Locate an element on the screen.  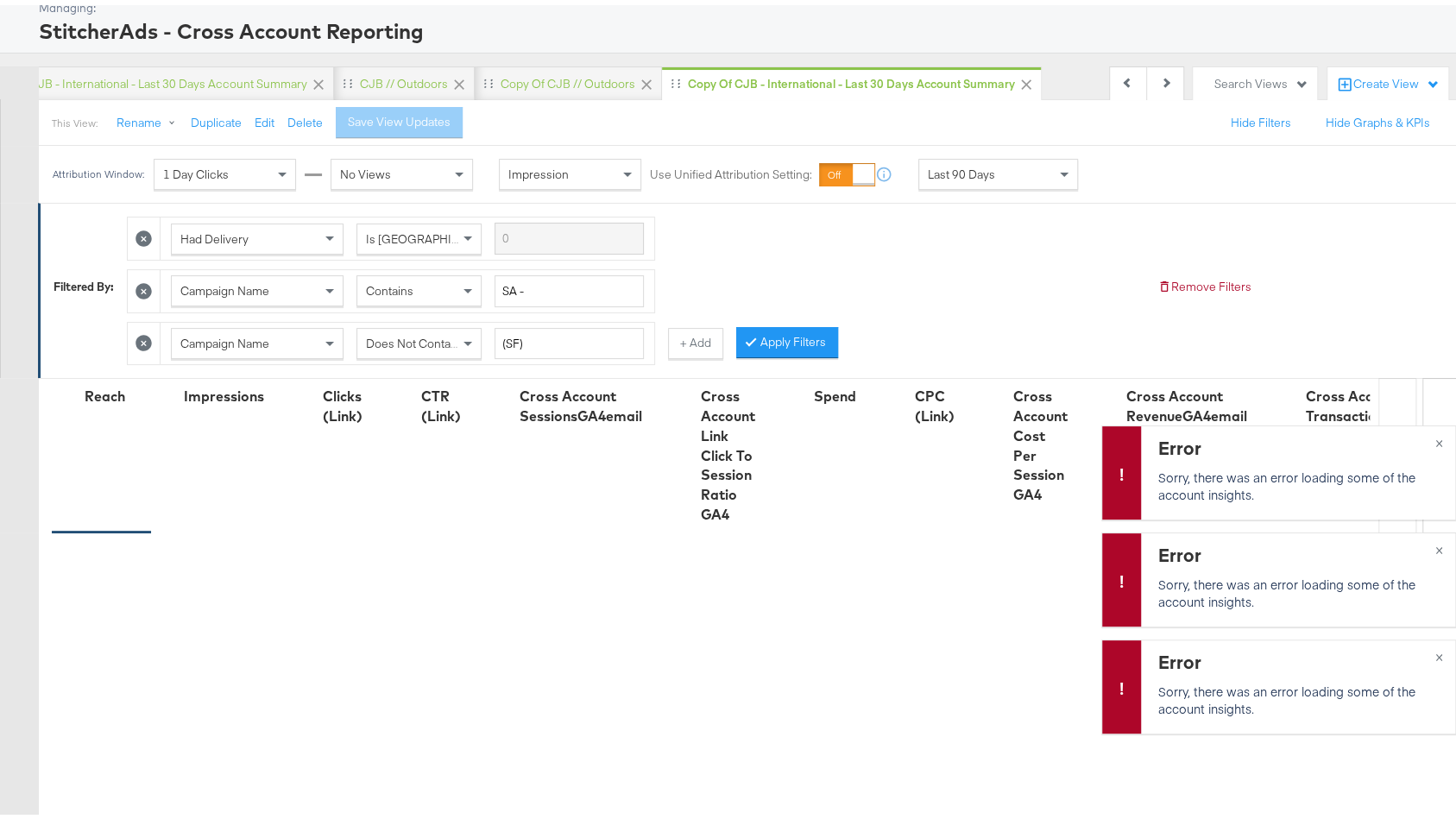
button: Rename is located at coordinates (149, 119).